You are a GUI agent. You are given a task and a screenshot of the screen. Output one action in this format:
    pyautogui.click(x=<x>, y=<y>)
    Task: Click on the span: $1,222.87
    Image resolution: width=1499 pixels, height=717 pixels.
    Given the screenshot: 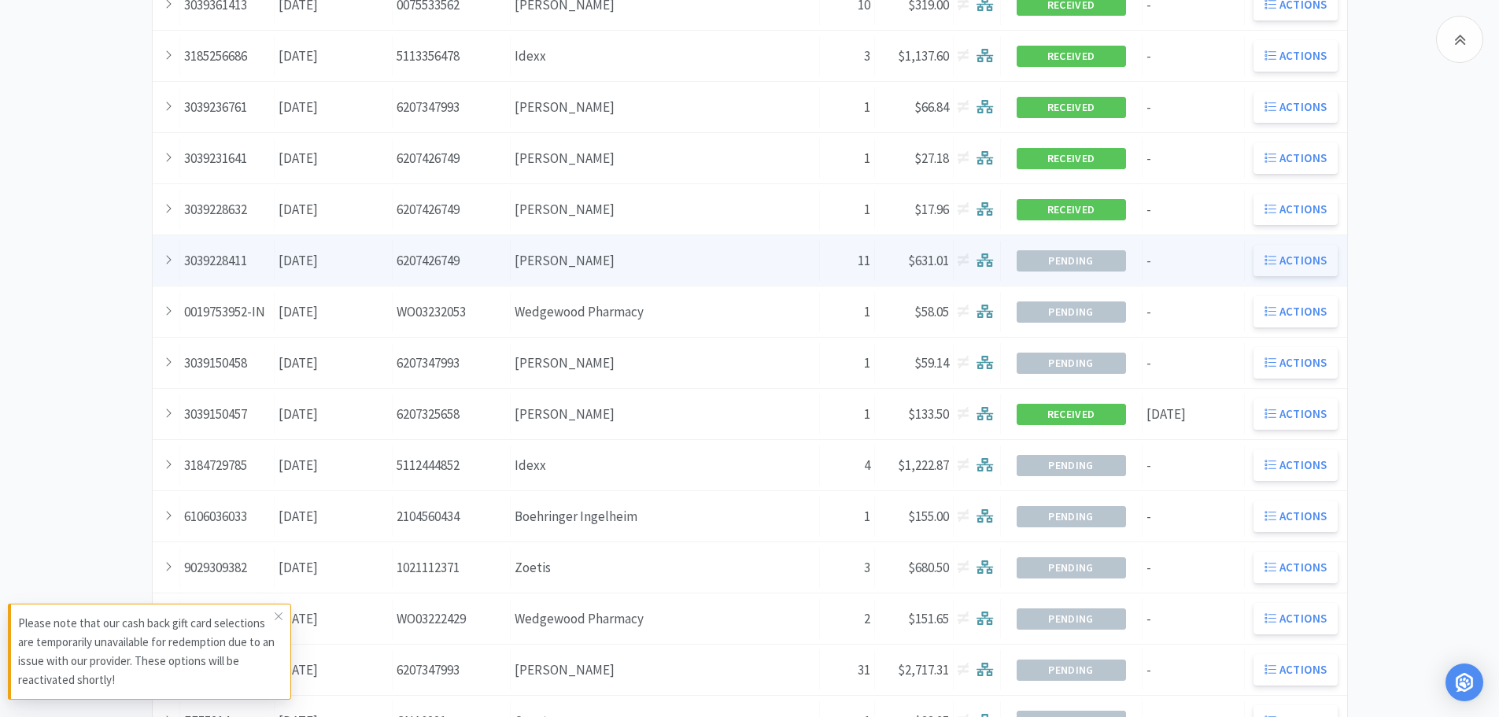 What is the action you would take?
    pyautogui.click(x=923, y=465)
    